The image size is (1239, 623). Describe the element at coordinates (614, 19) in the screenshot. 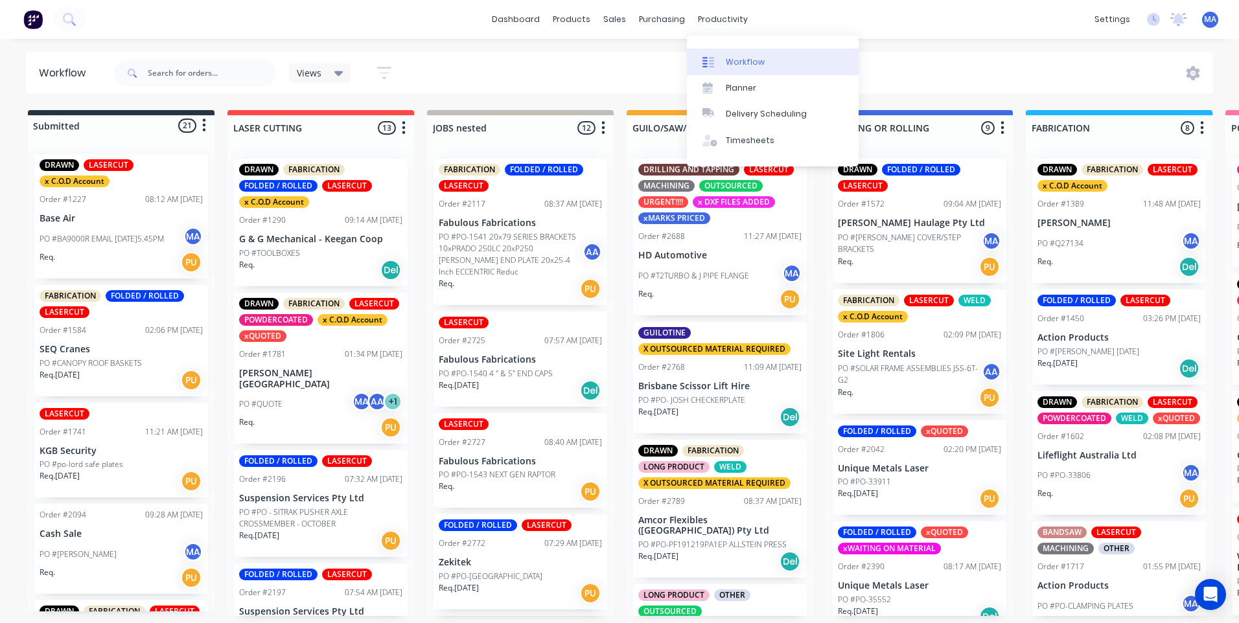

I see `div: sales` at that location.